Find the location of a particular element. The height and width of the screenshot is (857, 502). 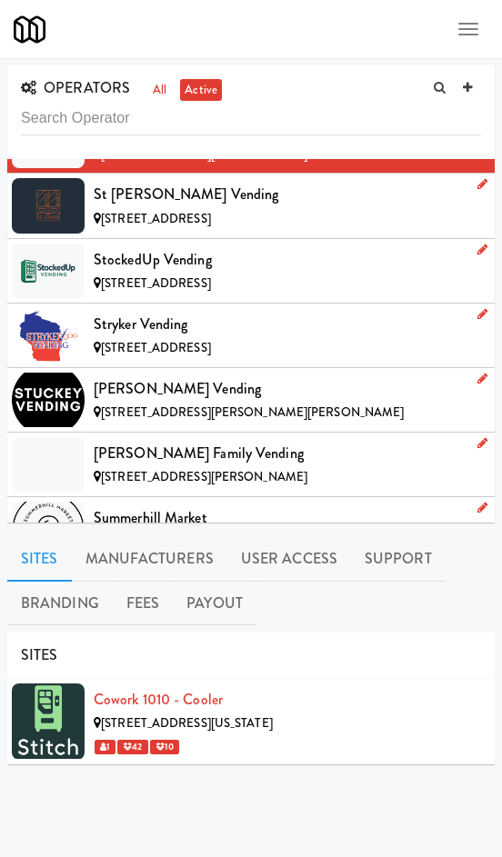

a: Sites is located at coordinates (39, 559).